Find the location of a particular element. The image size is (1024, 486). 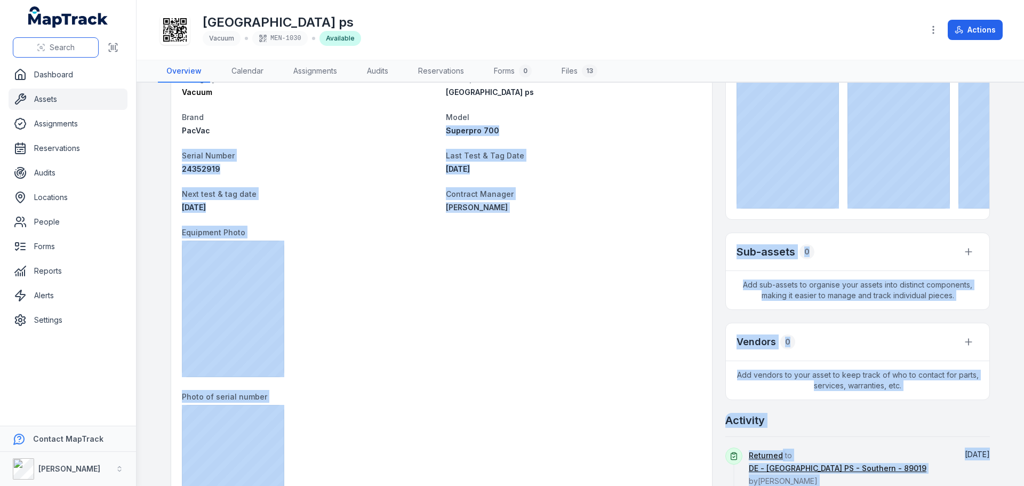

span: Add sub-assets to organise your assets into distinct components, making it easier to manage and t... is located at coordinates (858, 290).